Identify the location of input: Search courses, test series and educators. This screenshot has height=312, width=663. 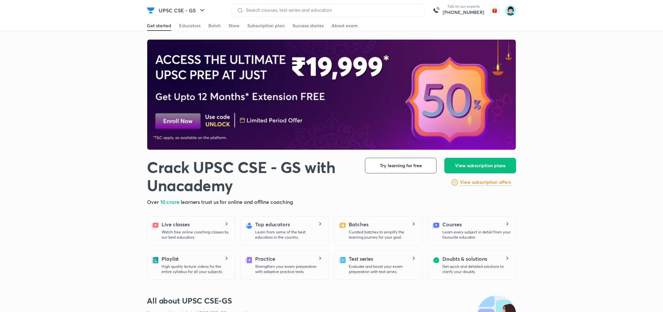
(331, 10).